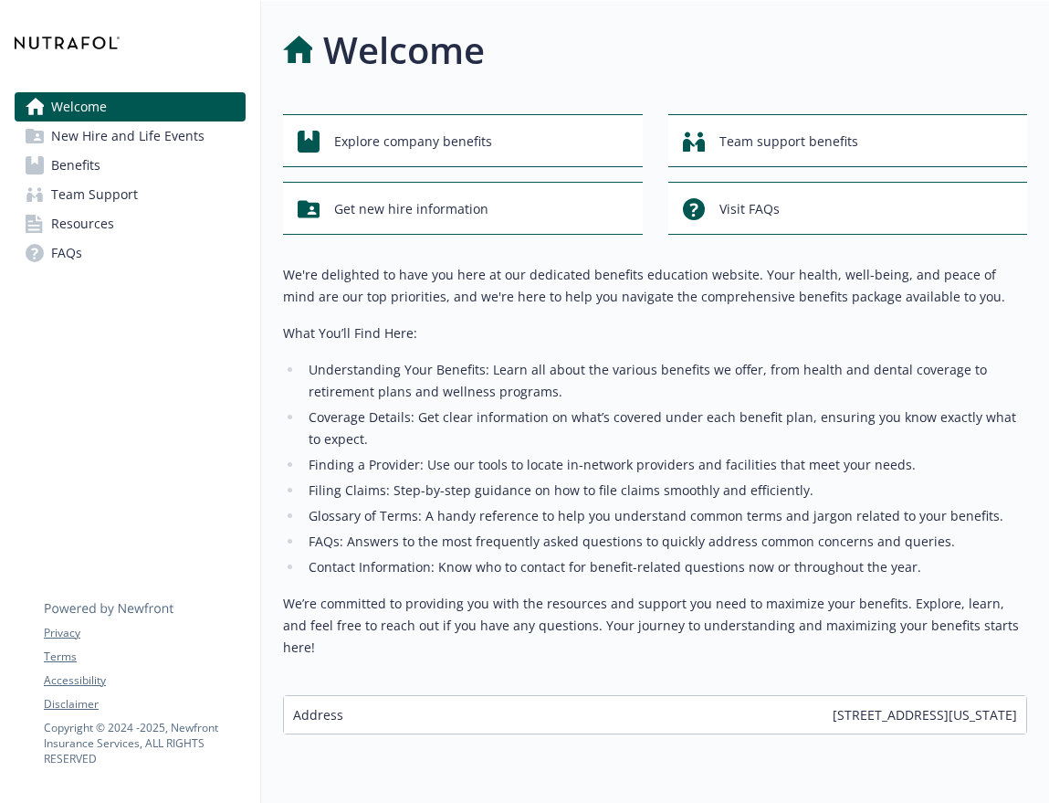 The width and height of the screenshot is (1049, 803). What do you see at coordinates (318, 714) in the screenshot?
I see `span: Address` at bounding box center [318, 714].